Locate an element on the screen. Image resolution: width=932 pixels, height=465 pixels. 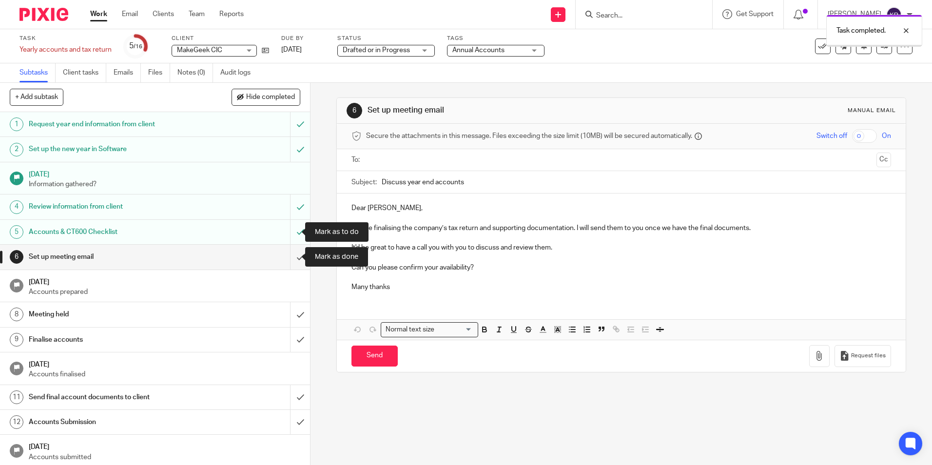
p: We are finalising the company’s tax return and supporting documentation. I will send them to you ... is located at coordinates (621, 228).